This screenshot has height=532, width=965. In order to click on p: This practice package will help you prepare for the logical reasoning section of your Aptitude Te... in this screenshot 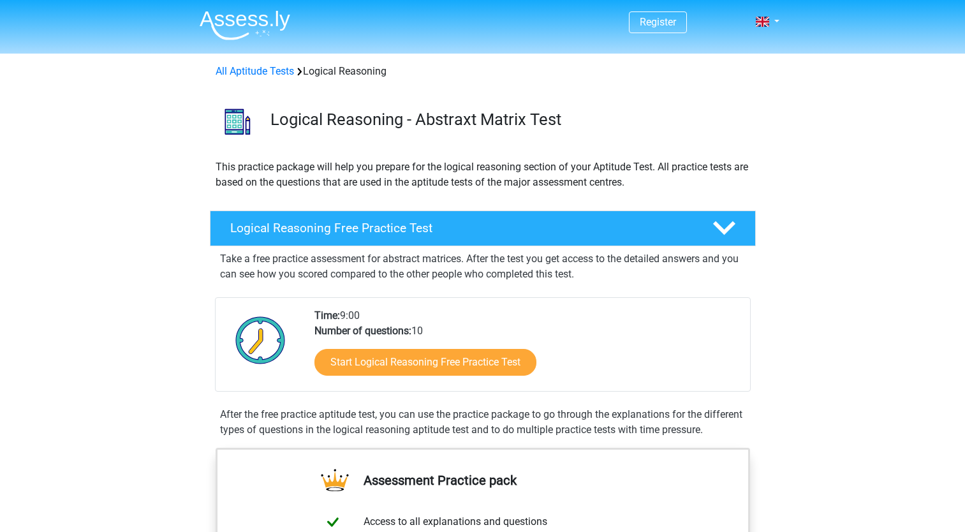, I will do `click(483, 175)`.